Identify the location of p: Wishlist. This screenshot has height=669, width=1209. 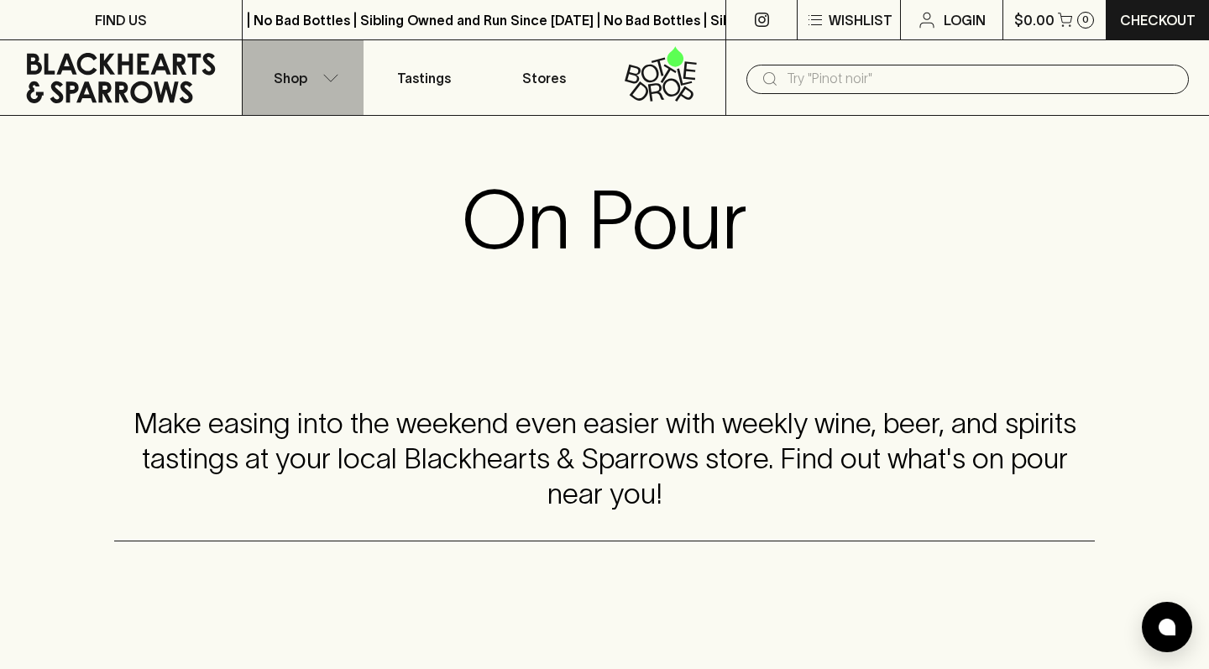
(860, 20).